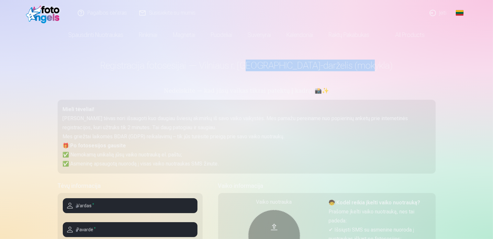 The height and width of the screenshot is (239, 493). What do you see at coordinates (247, 137) in the screenshot?
I see `p: Mes griežtai laikomės BDAR (GDPR) reikalavimų – tik jūs turėsite prieigą prie savo vaiko nuotraukų.` at bounding box center [247, 137].